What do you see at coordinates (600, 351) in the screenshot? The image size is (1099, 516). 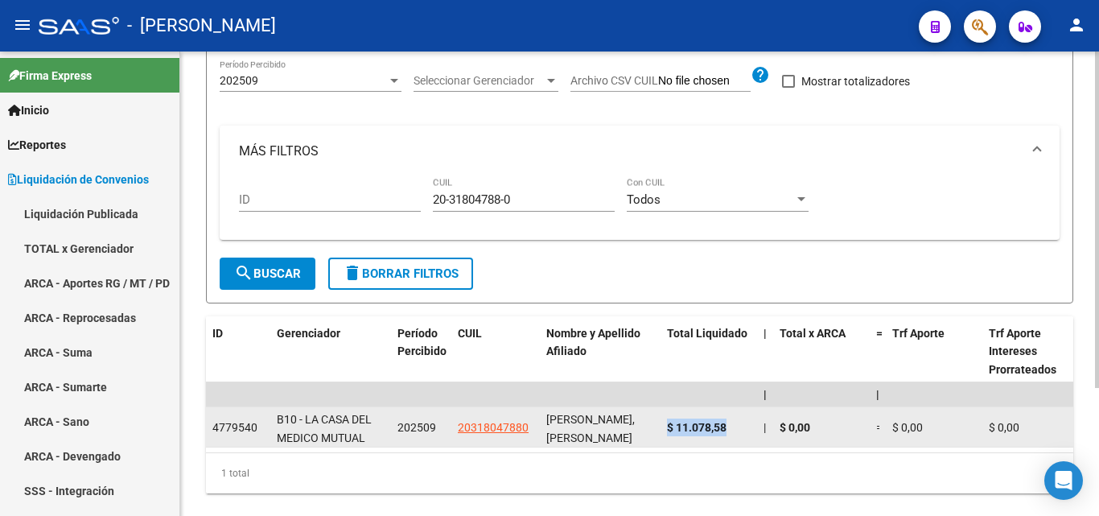 I see `datatable-header-cell: Nombre y Apellido Afiliado` at bounding box center [600, 351].